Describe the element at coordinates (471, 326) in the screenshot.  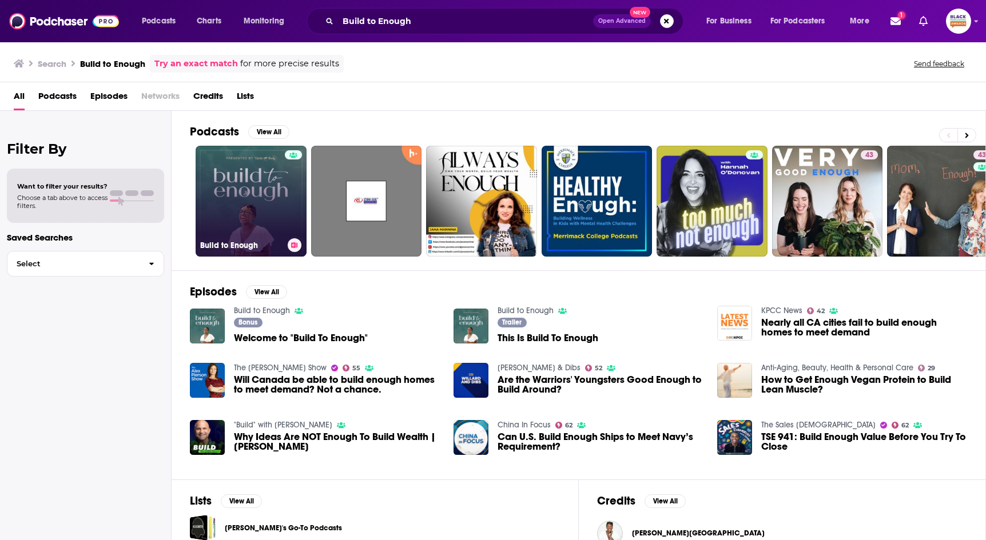
I see `img: This Is Build To Enough` at that location.